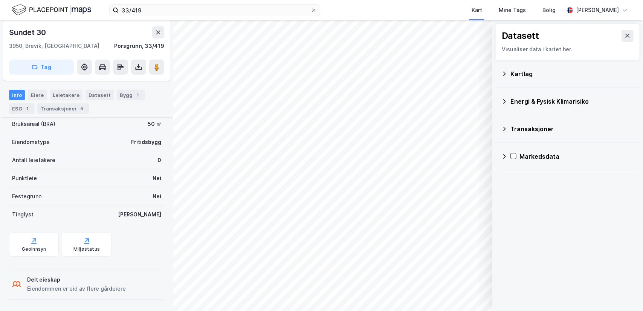 The image size is (643, 311). Describe the element at coordinates (31, 142) in the screenshot. I see `div: Eiendomstype` at that location.